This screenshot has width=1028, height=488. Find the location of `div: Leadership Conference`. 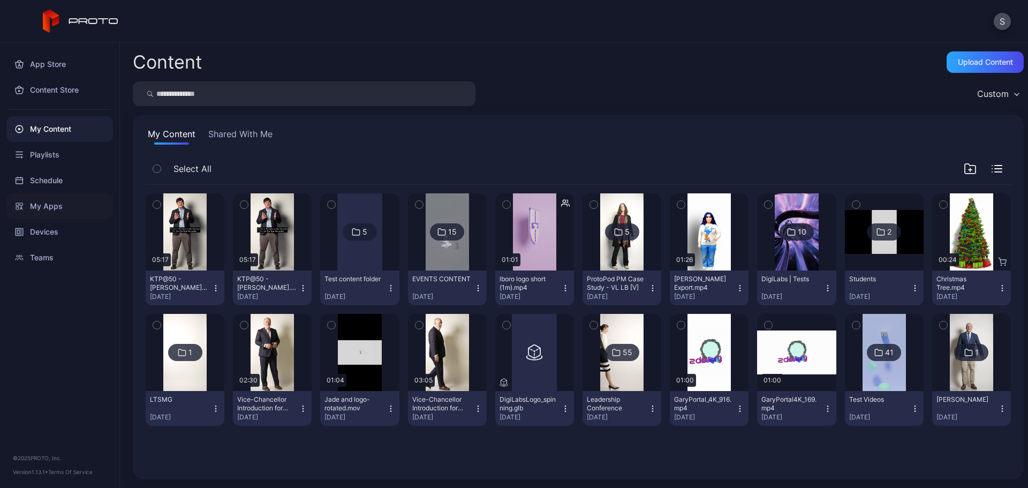

div: Leadership Conference is located at coordinates (616, 404).